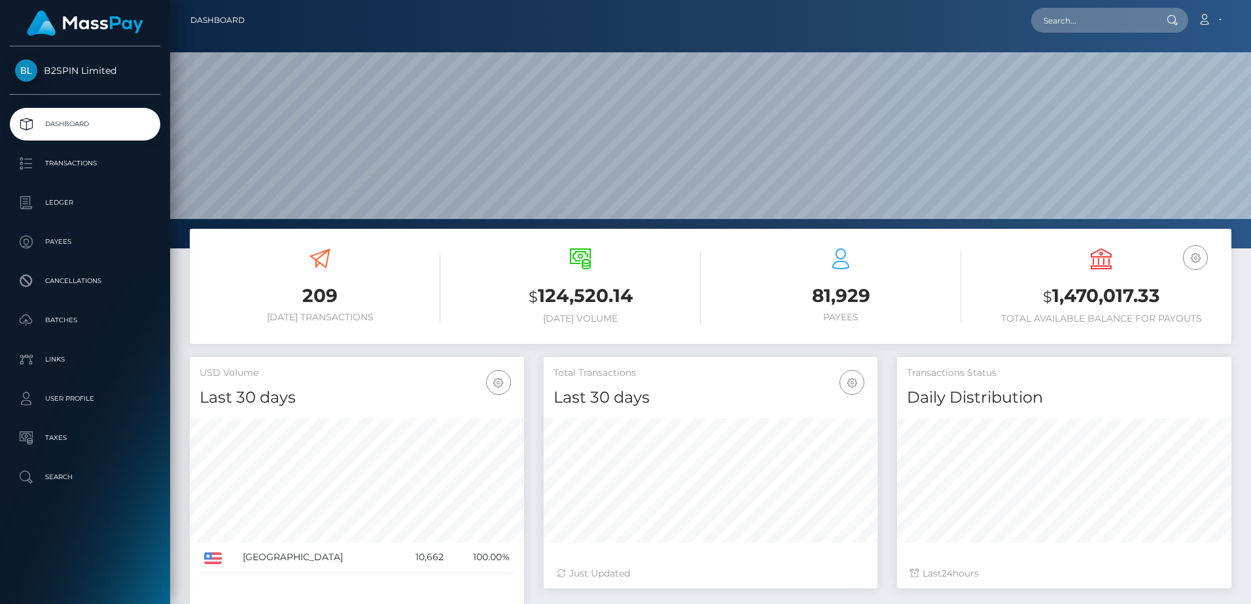 The image size is (1251, 604). Describe the element at coordinates (85, 478) in the screenshot. I see `a: Search` at that location.